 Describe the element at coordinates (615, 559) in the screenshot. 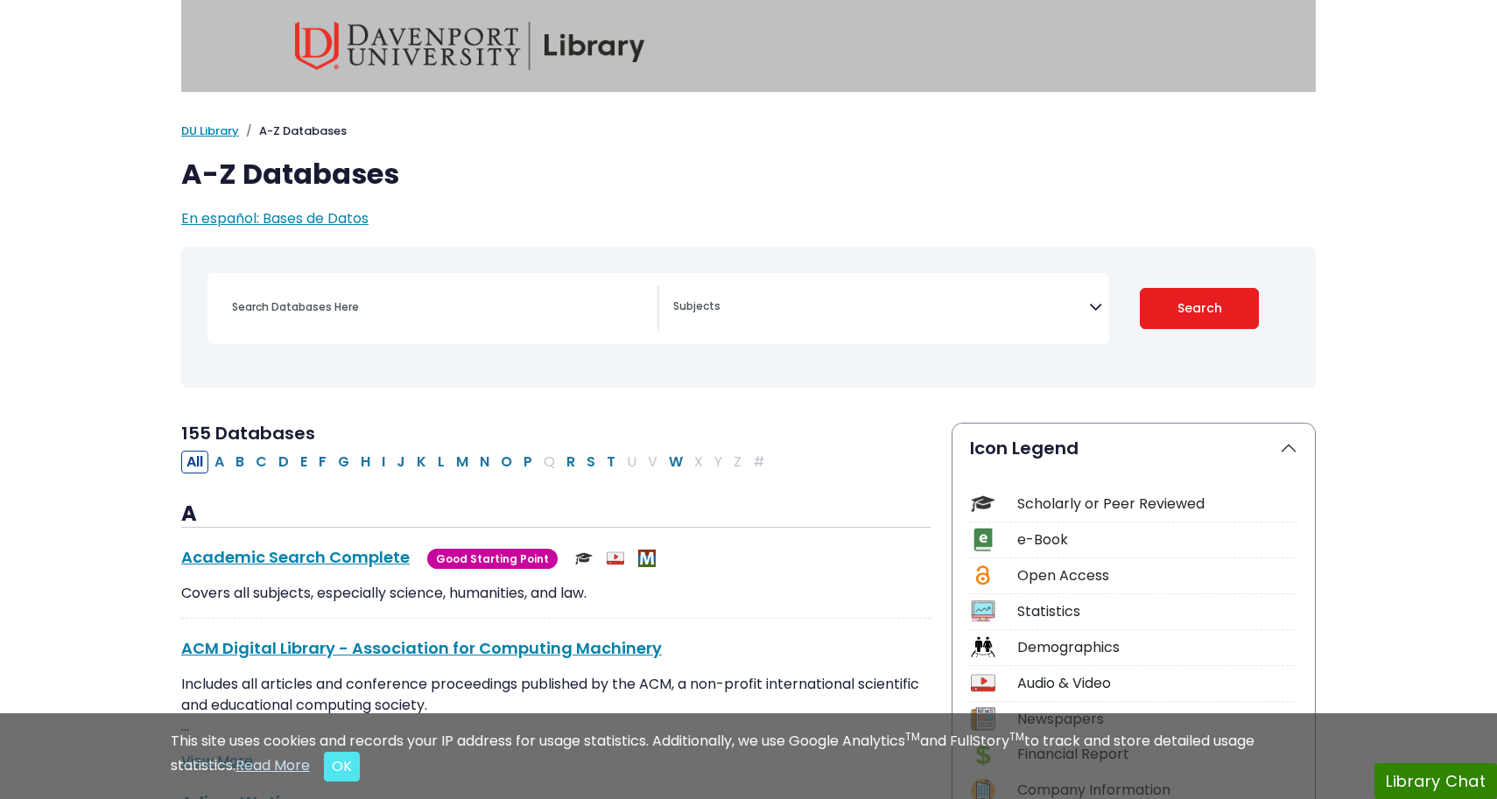

I see `img: Audio & Video` at that location.